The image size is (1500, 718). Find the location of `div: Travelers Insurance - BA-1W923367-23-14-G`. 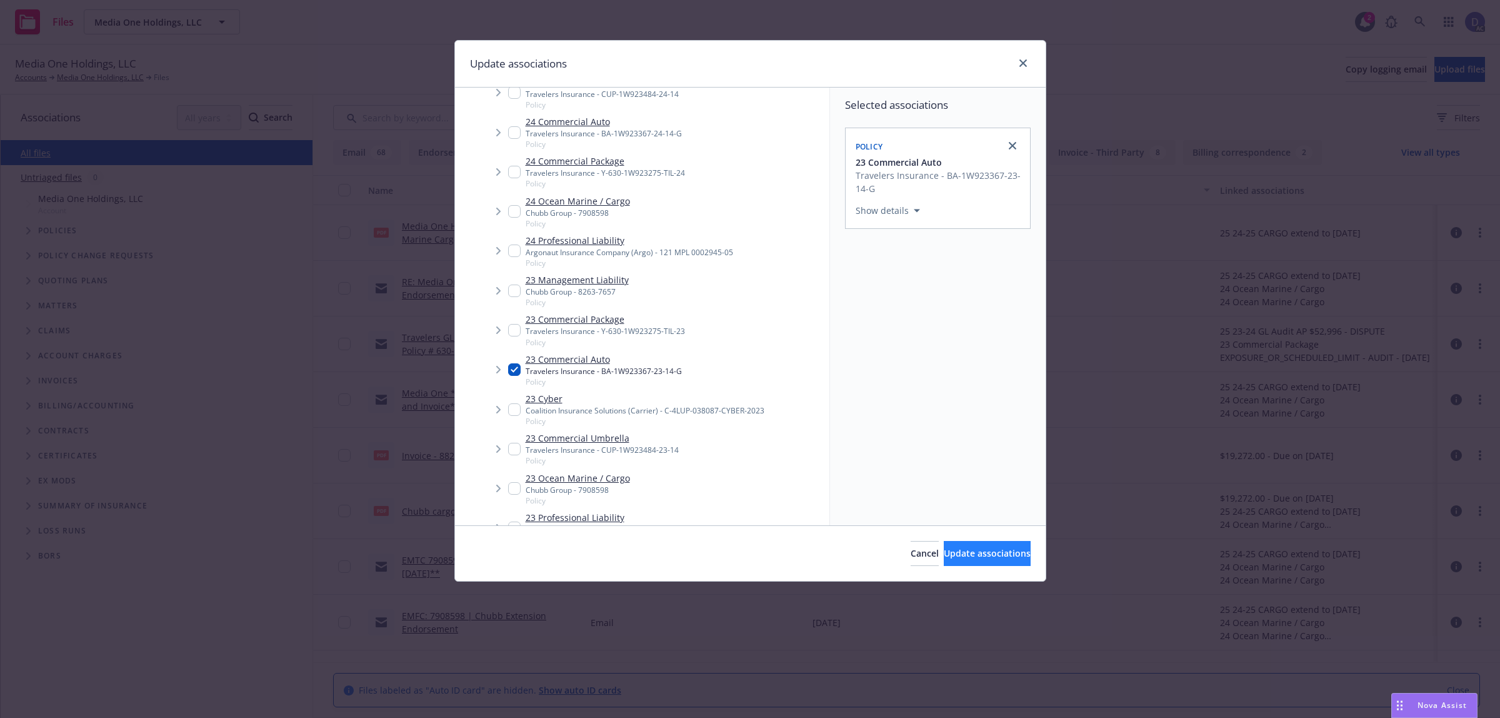

div: Travelers Insurance - BA-1W923367-23-14-G is located at coordinates (604, 371).